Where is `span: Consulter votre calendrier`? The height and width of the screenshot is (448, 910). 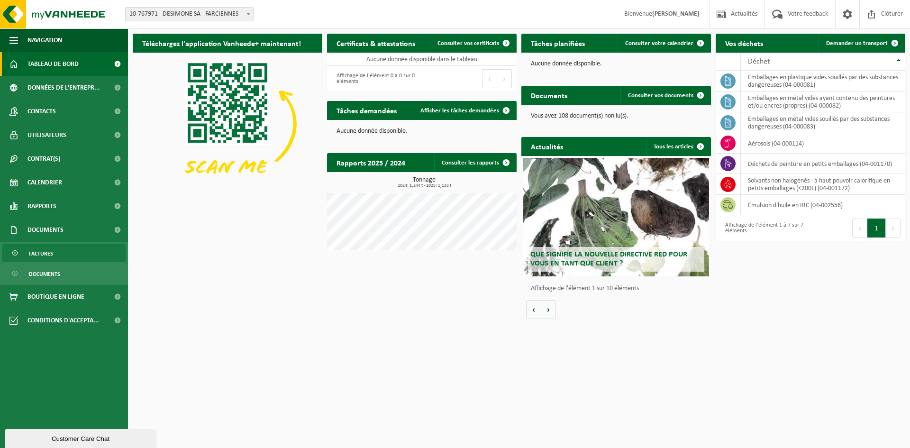 span: Consulter votre calendrier is located at coordinates (659, 43).